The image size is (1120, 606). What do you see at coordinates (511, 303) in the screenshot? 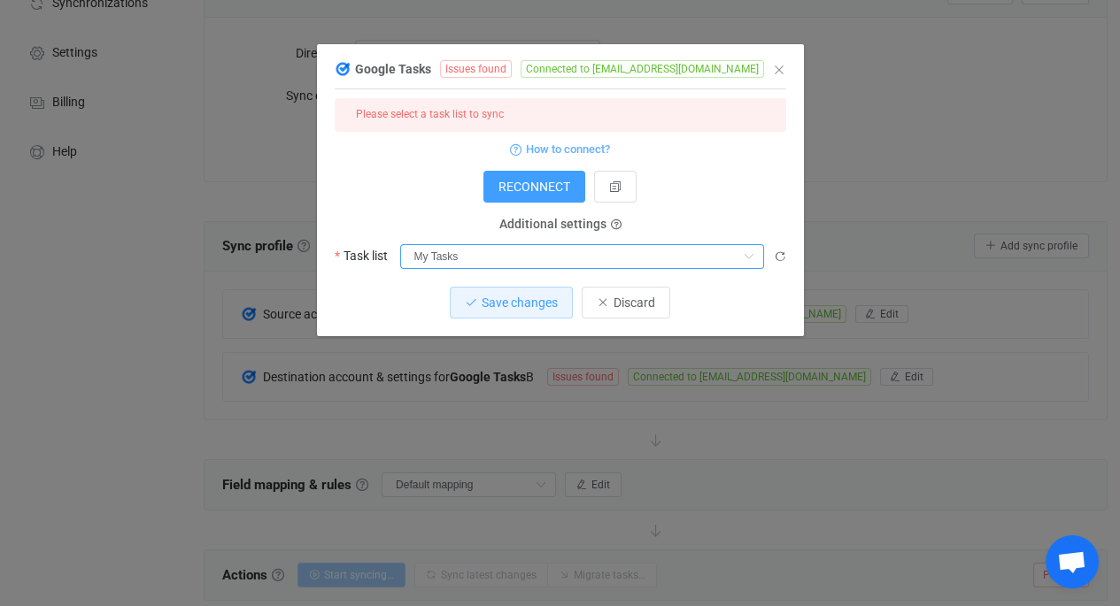
I see `button: Save changes` at bounding box center [511, 303].